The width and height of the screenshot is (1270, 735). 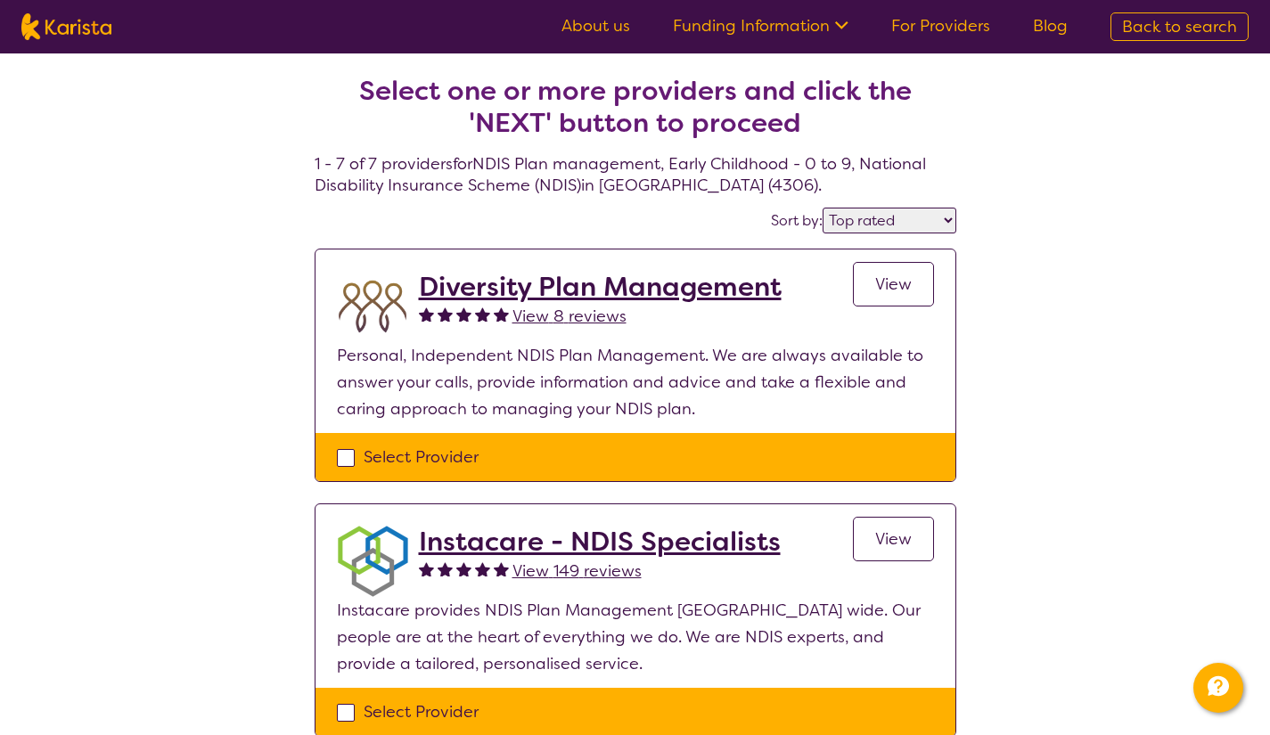 I want to click on span: View 149 reviews, so click(x=577, y=571).